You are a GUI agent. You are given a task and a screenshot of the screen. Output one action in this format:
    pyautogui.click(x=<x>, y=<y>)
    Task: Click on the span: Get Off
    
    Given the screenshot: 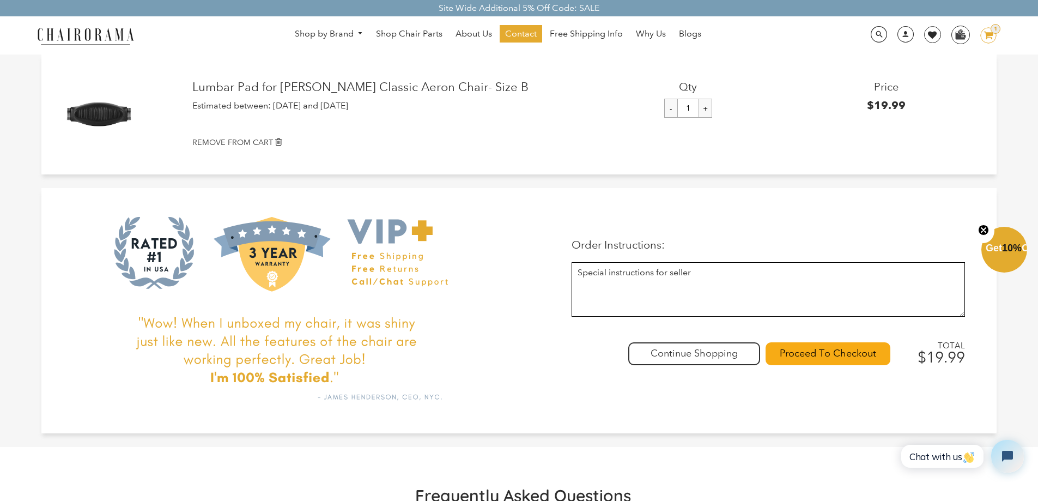 What is the action you would take?
    pyautogui.click(x=1011, y=248)
    